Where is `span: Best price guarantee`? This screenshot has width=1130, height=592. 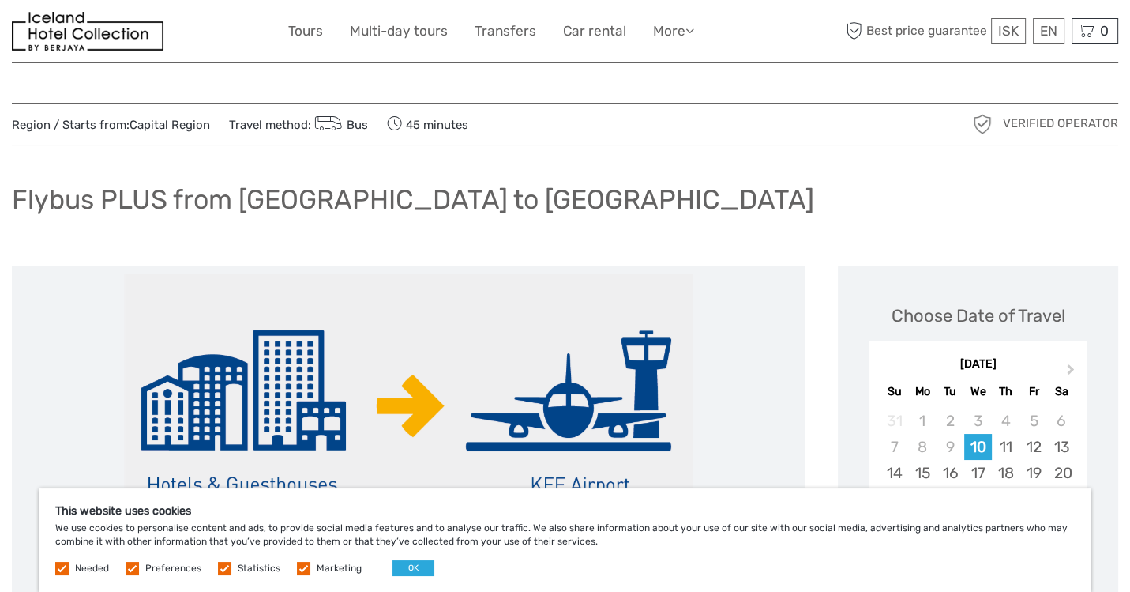 span: Best price guarantee is located at coordinates (915, 31).